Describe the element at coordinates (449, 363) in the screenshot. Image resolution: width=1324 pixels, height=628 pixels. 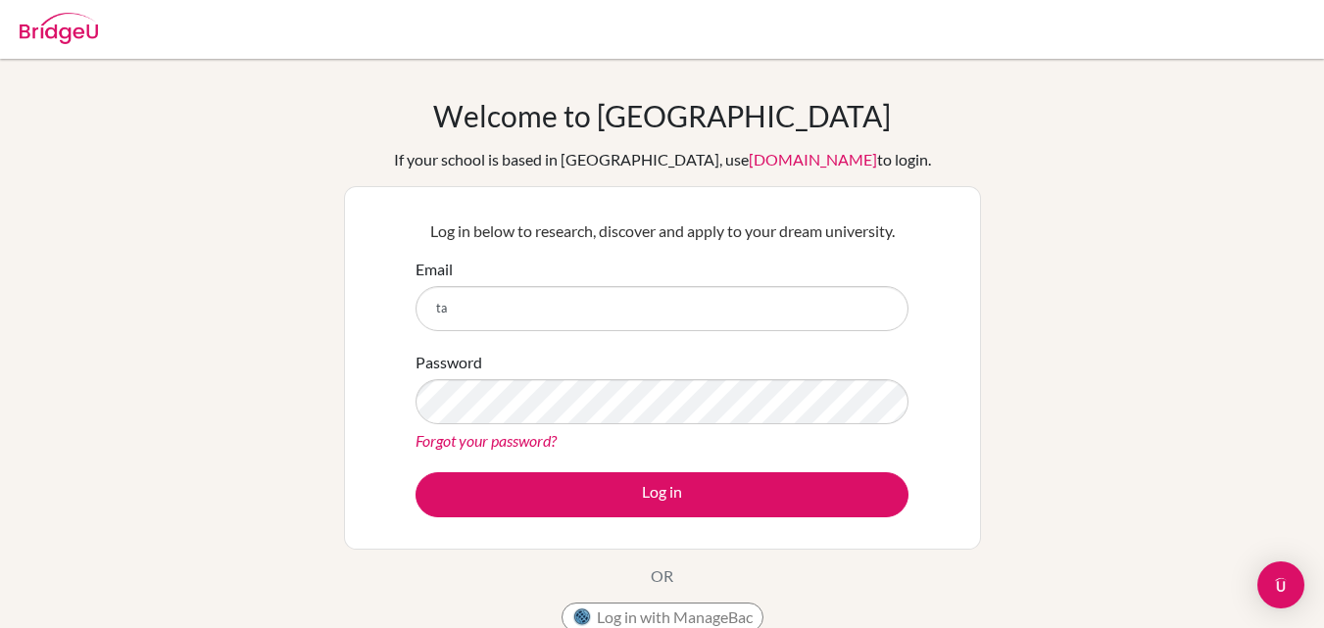
I see `label: Password` at that location.